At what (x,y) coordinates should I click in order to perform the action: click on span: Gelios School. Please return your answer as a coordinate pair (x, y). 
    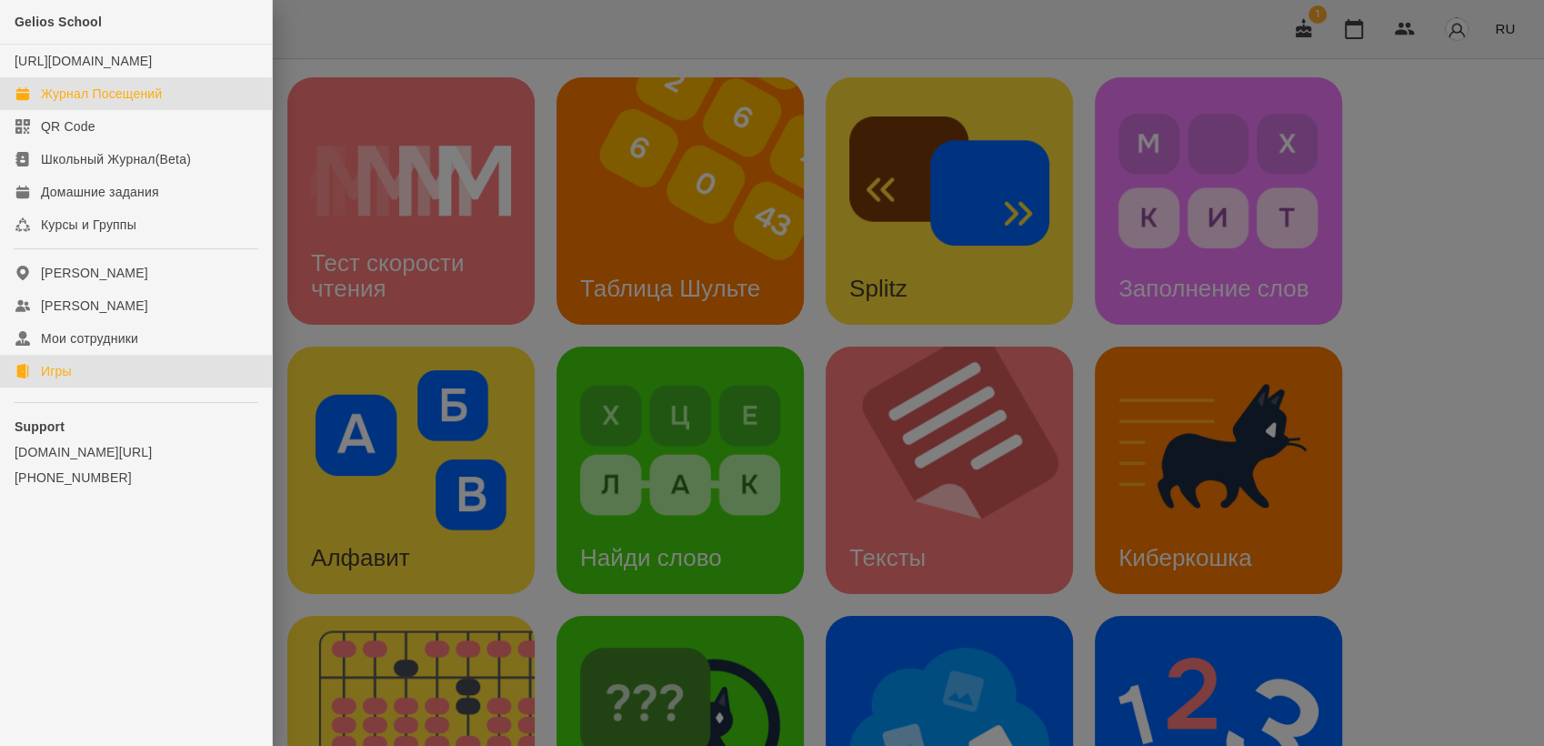
    Looking at the image, I should click on (58, 22).